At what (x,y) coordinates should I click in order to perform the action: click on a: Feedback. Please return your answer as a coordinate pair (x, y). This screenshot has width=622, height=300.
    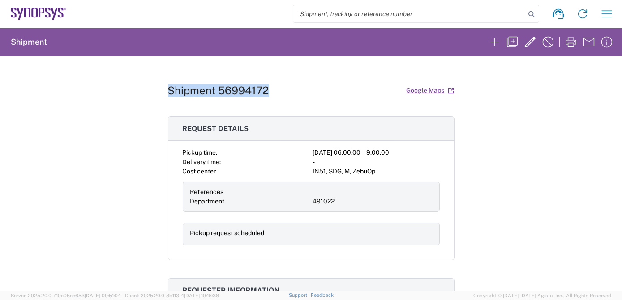
    Looking at the image, I should click on (322, 296).